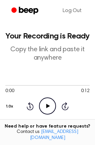  What do you see at coordinates (72, 11) in the screenshot?
I see `a: Log Out` at bounding box center [72, 11].